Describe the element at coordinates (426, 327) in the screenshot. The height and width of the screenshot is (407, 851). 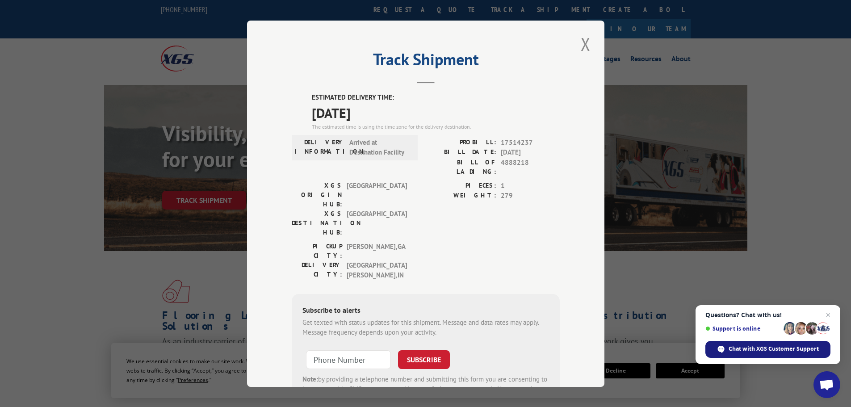
I see `div: Get texted with status updates for this shipment. Message and data rates may apply. Message frequ...` at that location.